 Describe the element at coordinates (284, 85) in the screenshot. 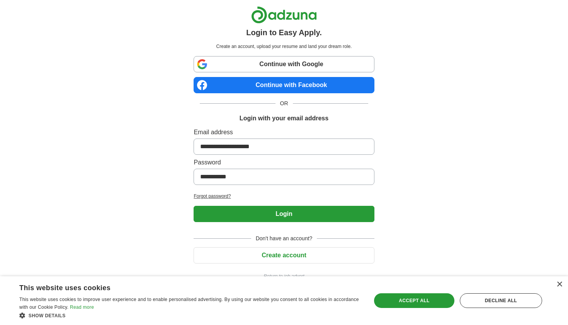

I see `a: Continue with Facebook` at that location.